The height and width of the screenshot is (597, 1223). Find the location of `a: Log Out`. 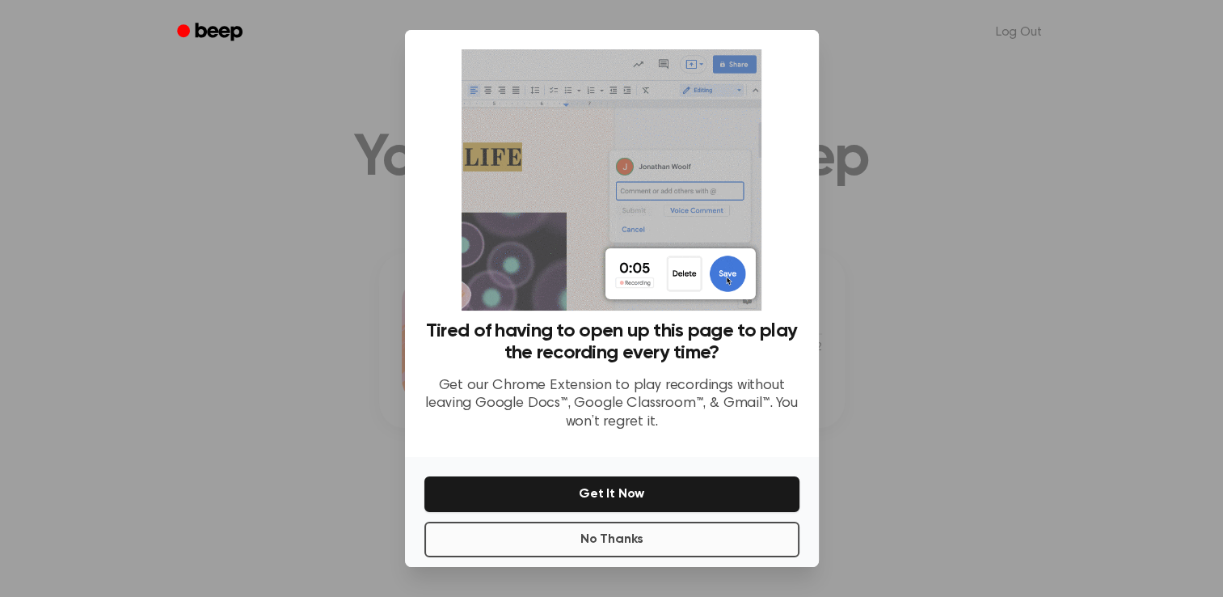

a: Log Out is located at coordinates (1018, 32).